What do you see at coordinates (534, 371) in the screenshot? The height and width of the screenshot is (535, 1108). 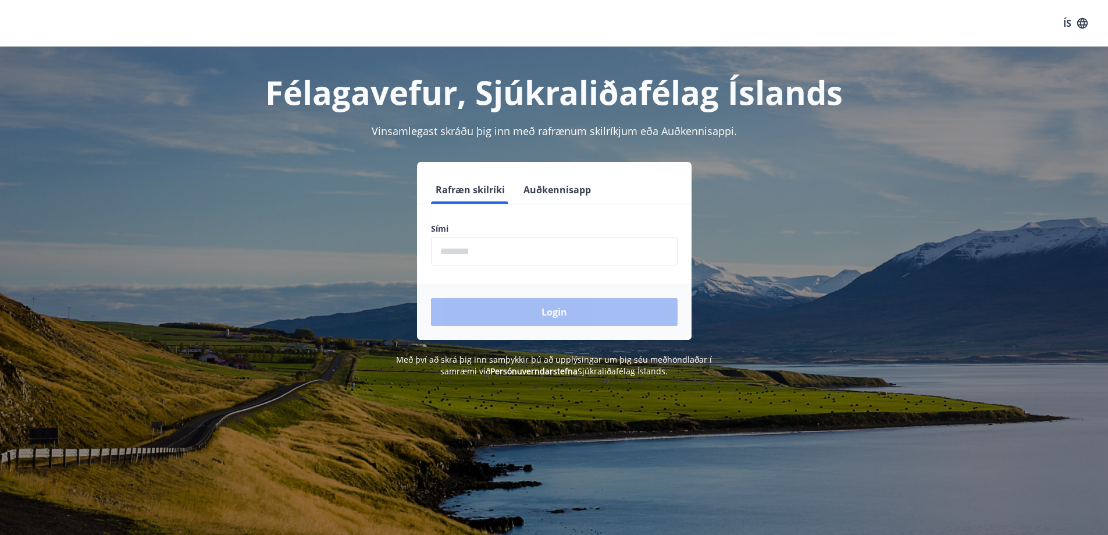 I see `a: Persónuverndarstefna` at bounding box center [534, 371].